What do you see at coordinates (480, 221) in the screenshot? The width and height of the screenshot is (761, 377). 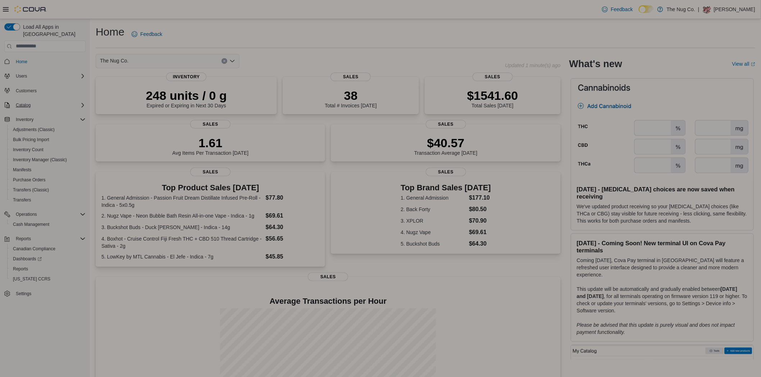 I see `dd: $70.90` at bounding box center [480, 221].